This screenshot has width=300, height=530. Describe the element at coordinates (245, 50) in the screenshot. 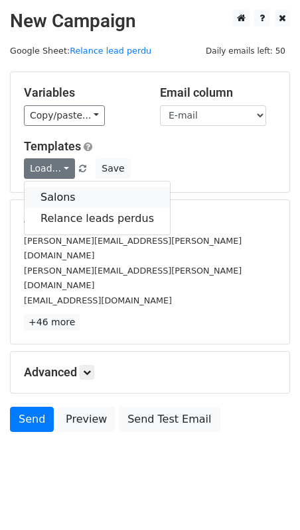

I see `a: Daily emails left: 50` at that location.